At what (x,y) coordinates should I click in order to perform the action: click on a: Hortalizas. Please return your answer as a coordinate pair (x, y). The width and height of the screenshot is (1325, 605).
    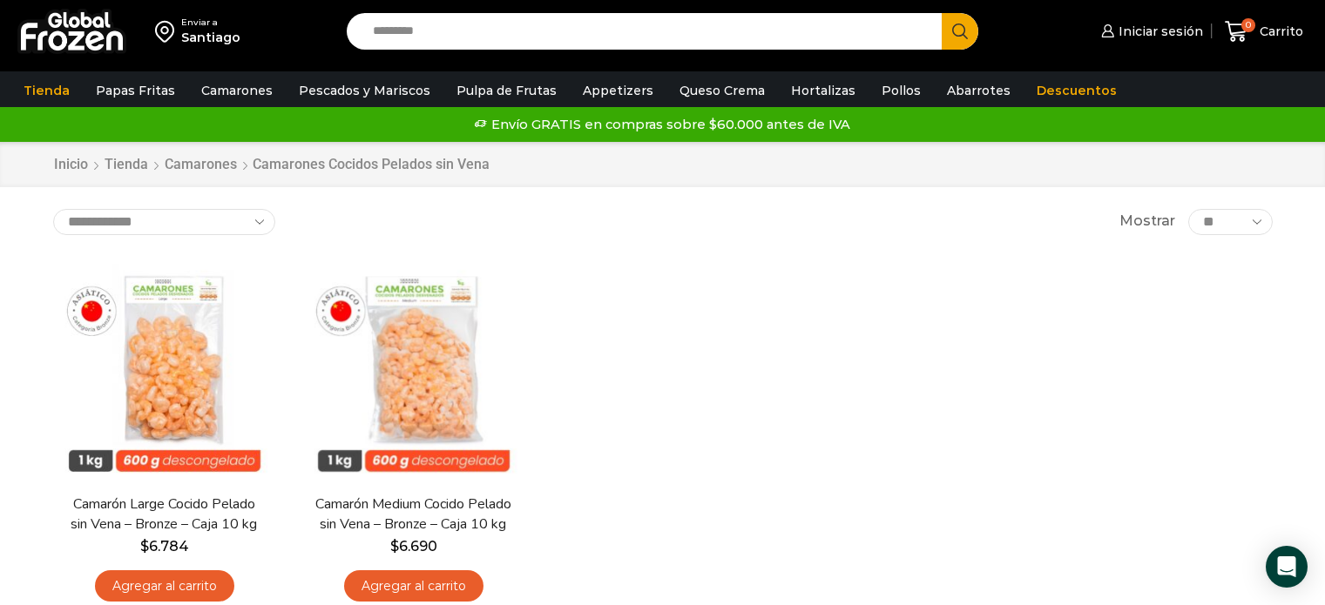
    Looking at the image, I should click on (823, 91).